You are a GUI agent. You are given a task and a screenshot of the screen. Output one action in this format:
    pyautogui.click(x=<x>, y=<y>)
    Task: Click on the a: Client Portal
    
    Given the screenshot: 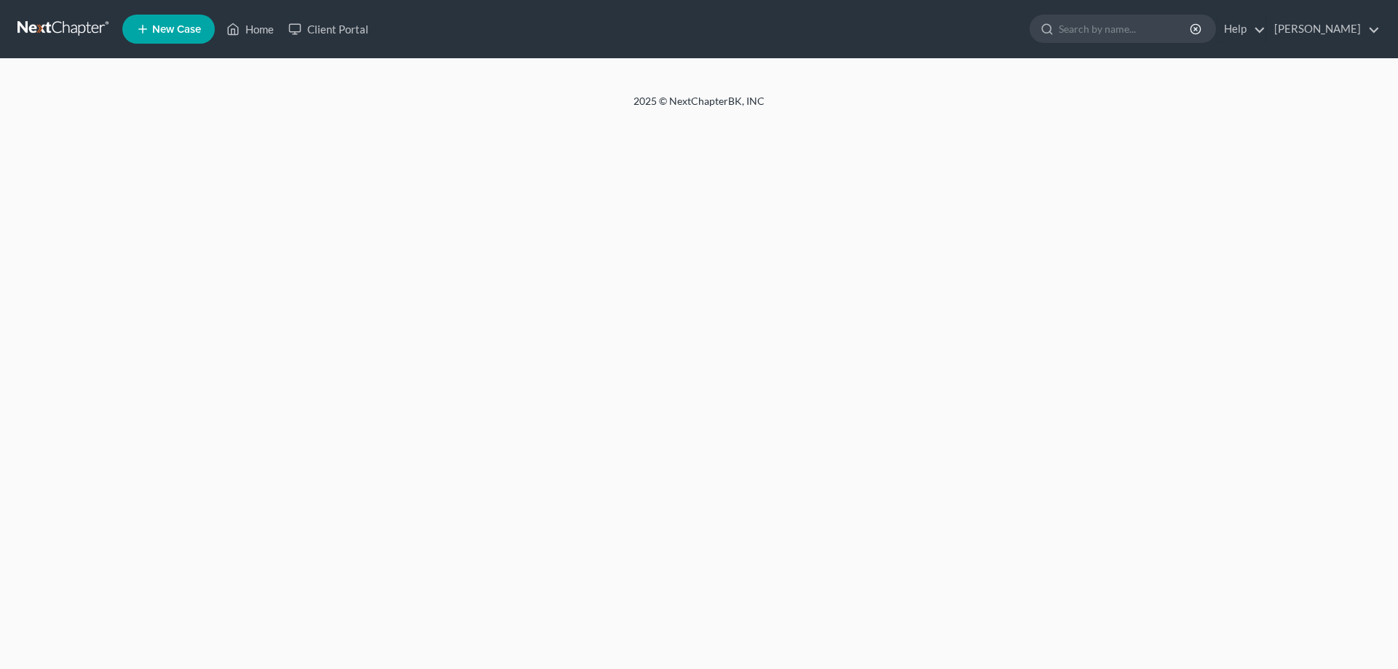 What is the action you would take?
    pyautogui.click(x=328, y=29)
    